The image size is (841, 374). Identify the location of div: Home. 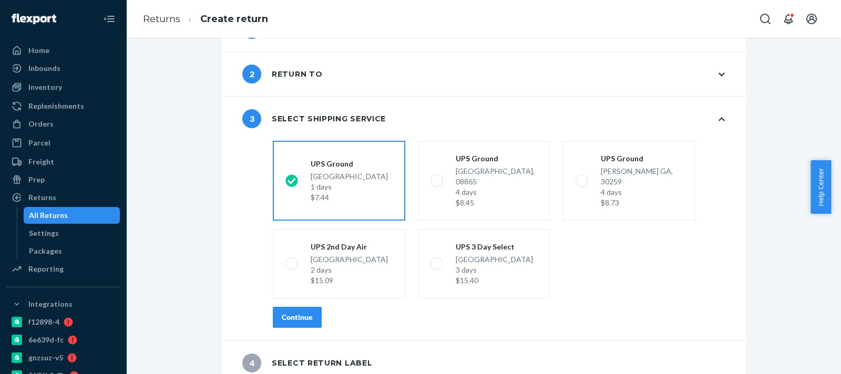
(39, 50).